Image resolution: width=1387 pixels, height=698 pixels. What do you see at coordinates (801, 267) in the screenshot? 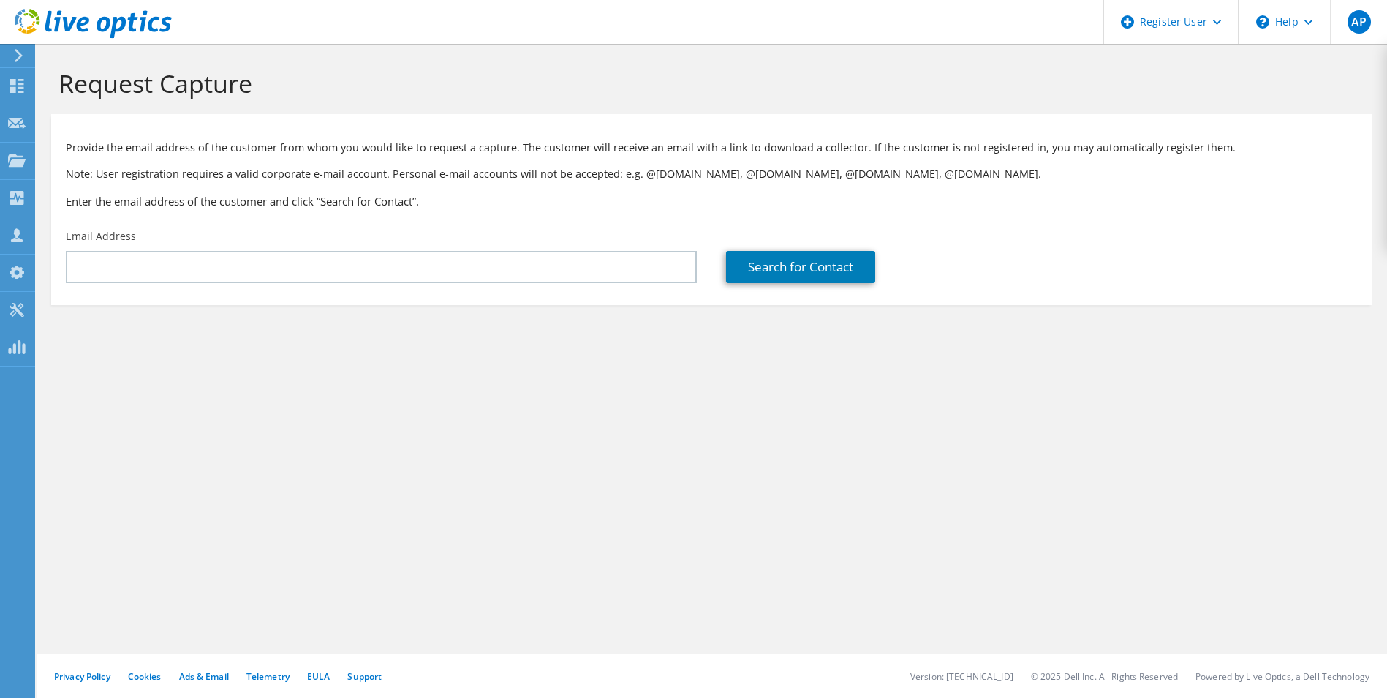
I see `a: Search for Contact` at bounding box center [801, 267].